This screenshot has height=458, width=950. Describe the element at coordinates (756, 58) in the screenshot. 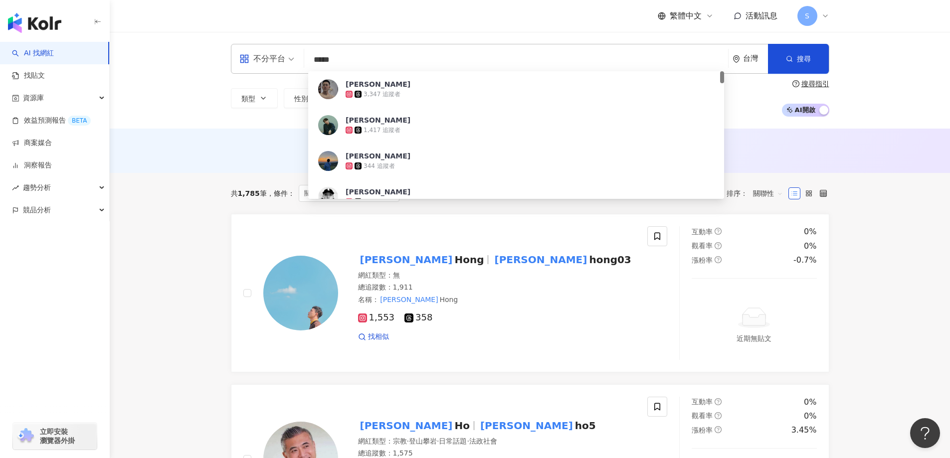

I see `div: 台灣` at that location.